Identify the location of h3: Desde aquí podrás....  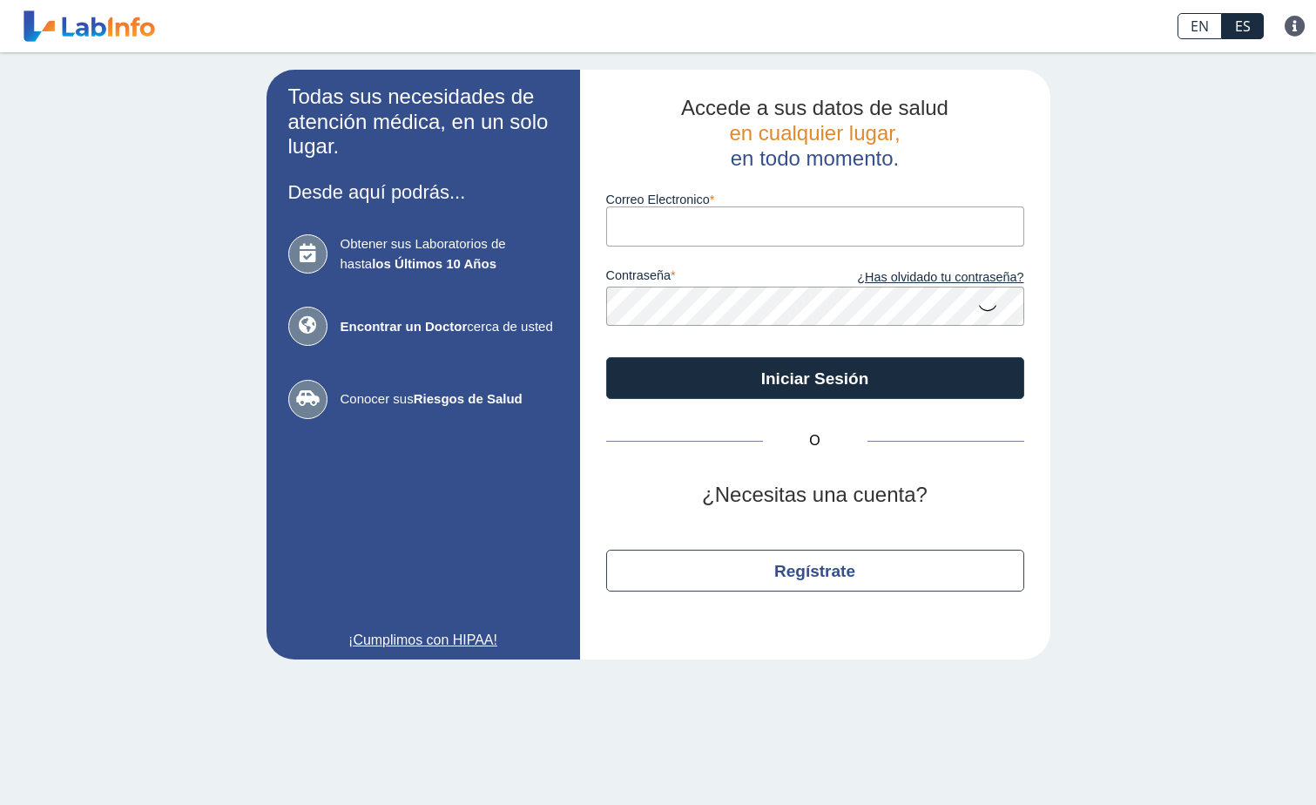
(423, 192).